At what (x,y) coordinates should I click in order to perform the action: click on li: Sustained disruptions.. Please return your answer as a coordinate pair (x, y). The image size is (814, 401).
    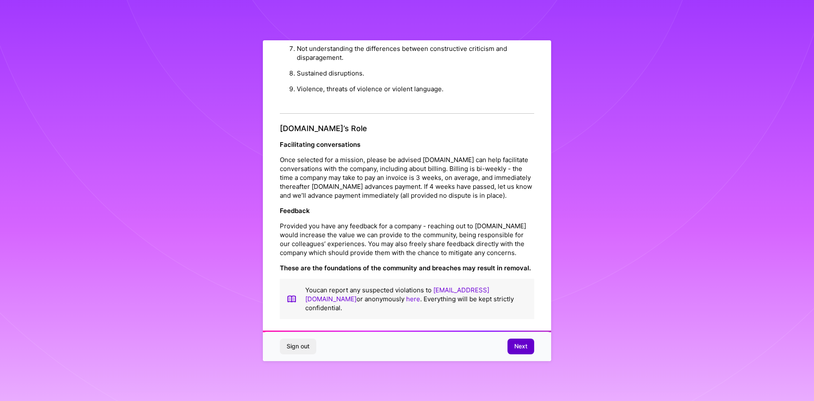
    Looking at the image, I should click on (415, 73).